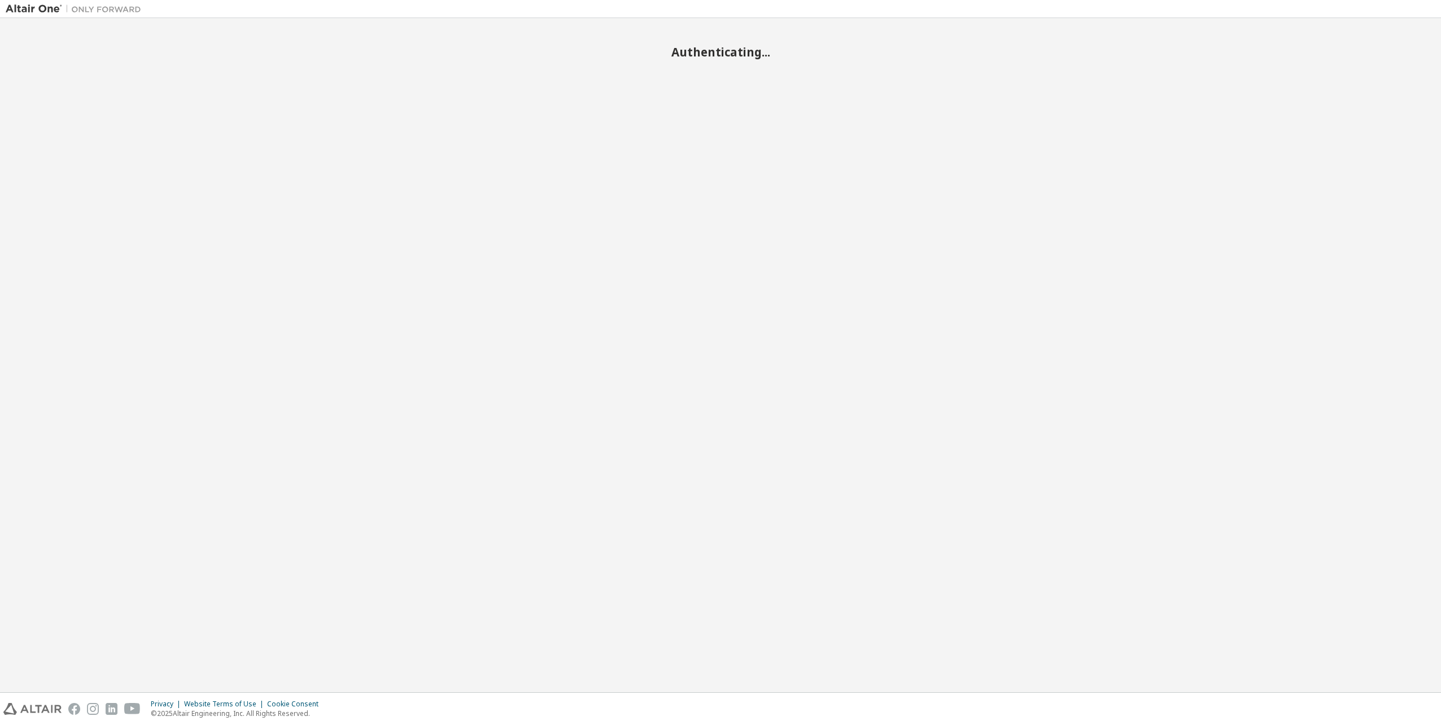 The width and height of the screenshot is (1441, 725). What do you see at coordinates (296, 704) in the screenshot?
I see `div: Cookie Consent` at bounding box center [296, 704].